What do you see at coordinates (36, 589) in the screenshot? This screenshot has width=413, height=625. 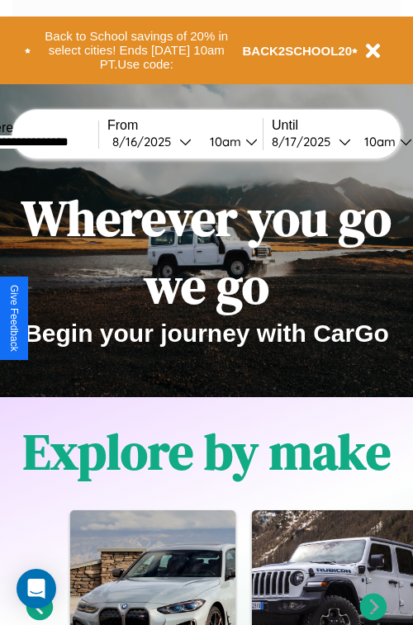 I see `div: Open Intercom Messenger` at bounding box center [36, 589].